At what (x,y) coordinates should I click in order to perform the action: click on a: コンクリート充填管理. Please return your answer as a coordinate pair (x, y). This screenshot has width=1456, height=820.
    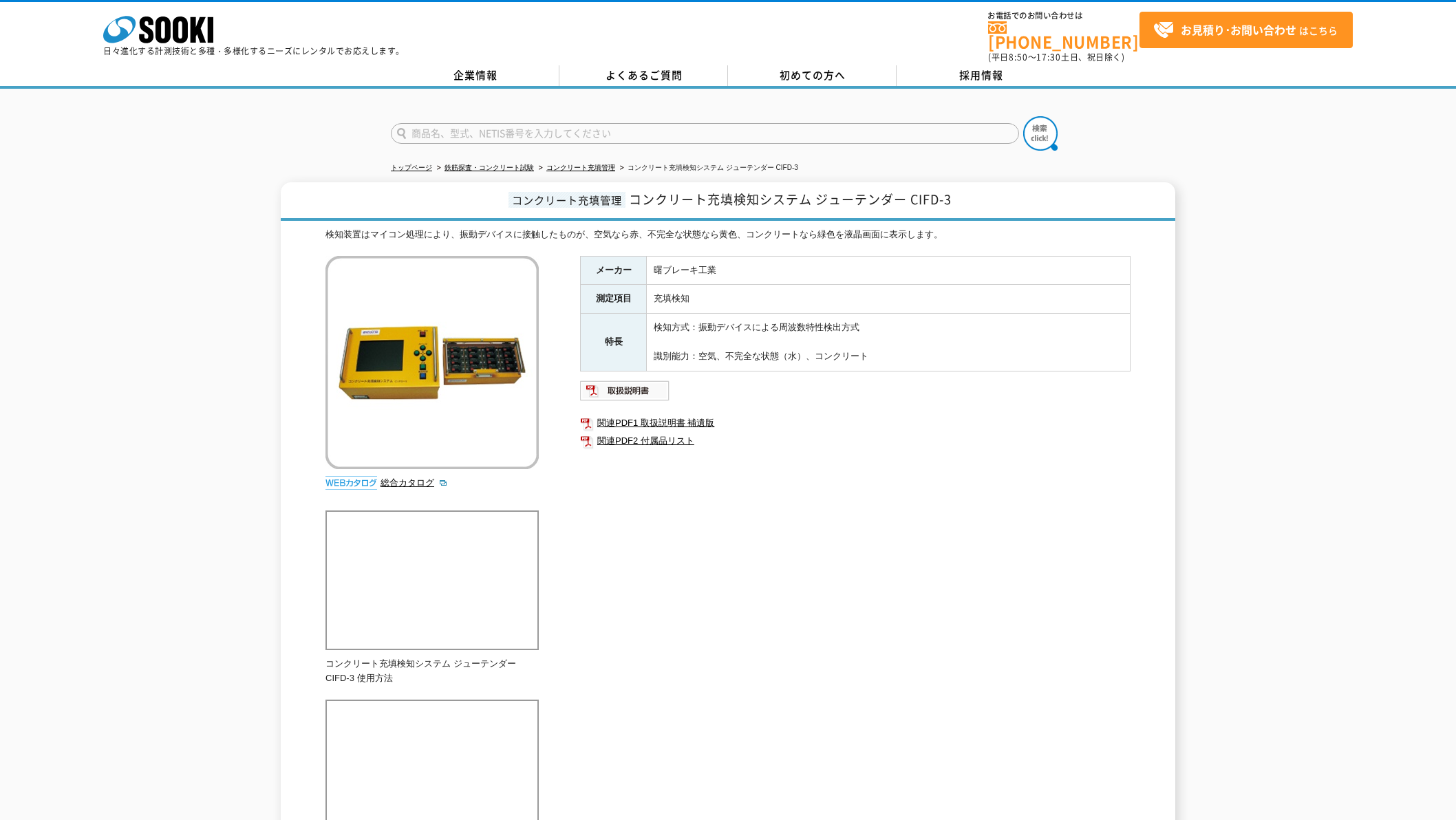
    Looking at the image, I should click on (581, 167).